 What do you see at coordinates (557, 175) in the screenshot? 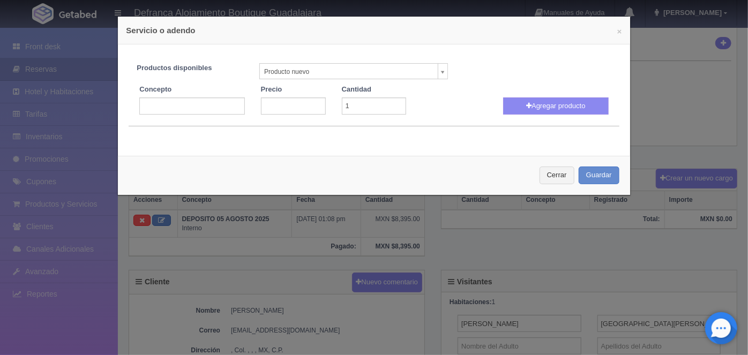
I see `button: Cerrar` at bounding box center [557, 175].